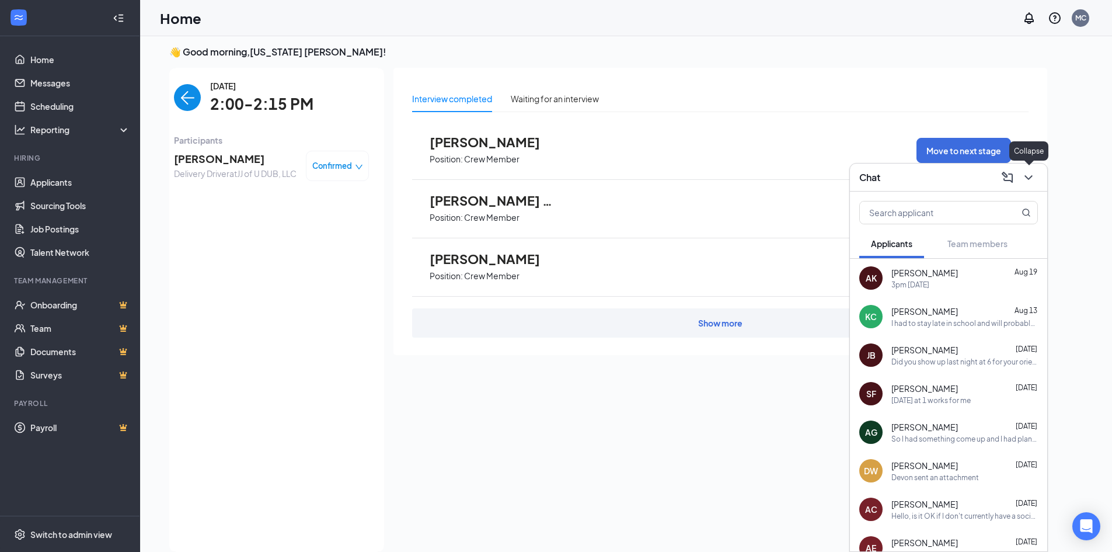  Describe the element at coordinates (452, 99) in the screenshot. I see `div: Interview completed` at that location.